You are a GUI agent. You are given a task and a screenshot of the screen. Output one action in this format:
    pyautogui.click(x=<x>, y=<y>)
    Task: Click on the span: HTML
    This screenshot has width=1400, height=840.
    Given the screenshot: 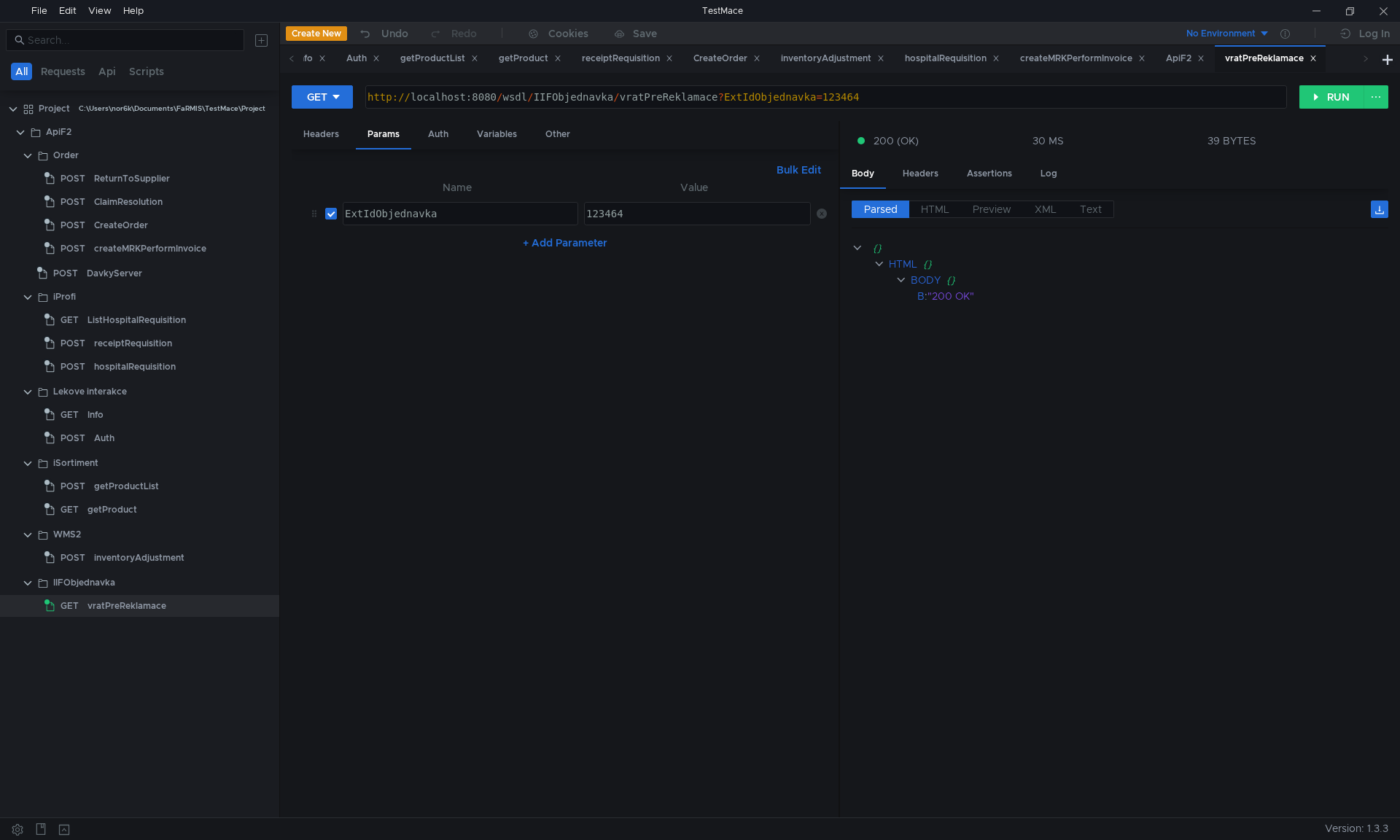 What is the action you would take?
    pyautogui.click(x=934, y=209)
    